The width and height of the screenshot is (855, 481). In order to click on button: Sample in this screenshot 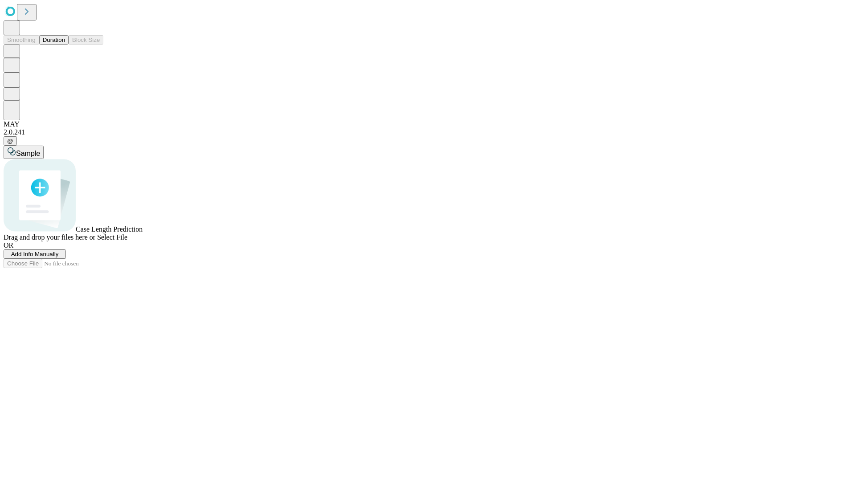, I will do `click(24, 152)`.